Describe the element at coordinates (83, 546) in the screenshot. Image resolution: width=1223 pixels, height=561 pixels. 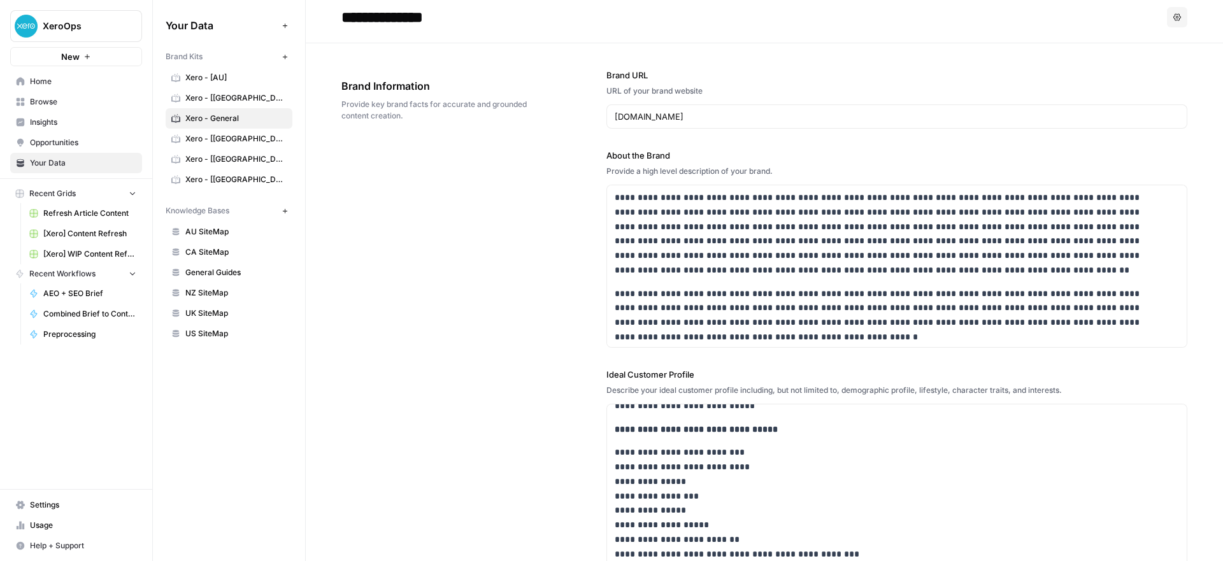
I see `span: Help + Support` at that location.